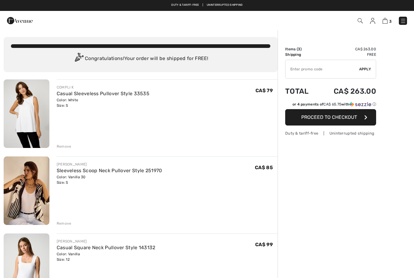 The image size is (414, 278). What do you see at coordinates (372, 21) in the screenshot?
I see `img: My Info` at bounding box center [372, 21].